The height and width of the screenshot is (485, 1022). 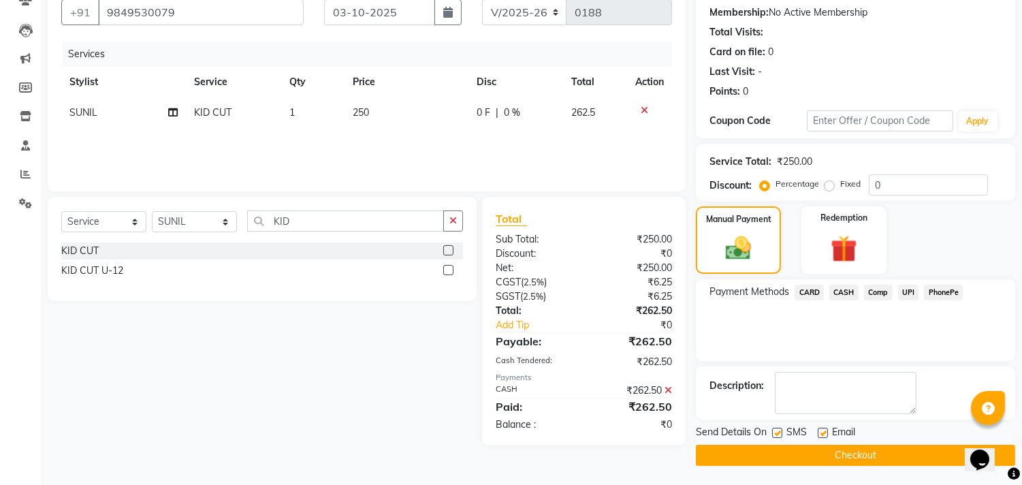 I want to click on span: KID CUT, so click(x=212, y=112).